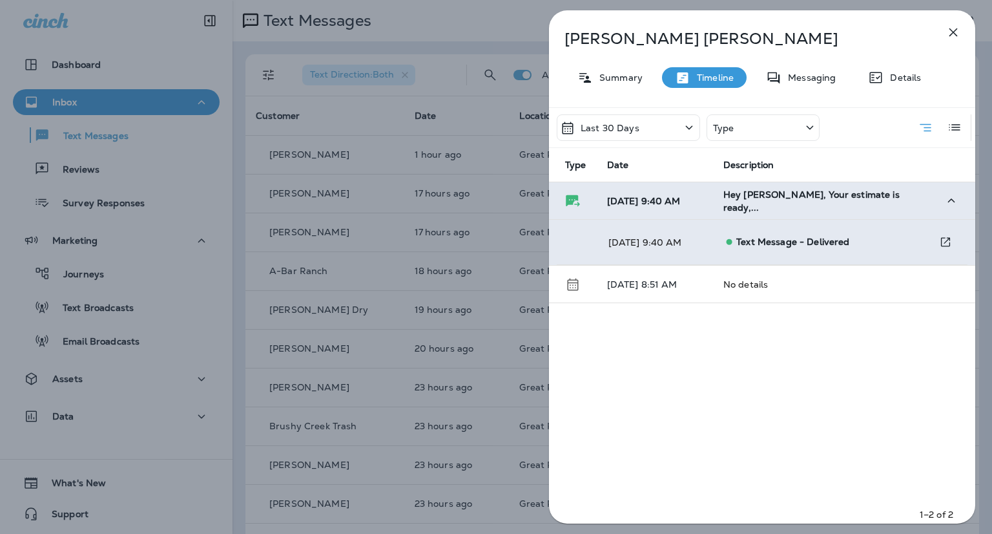  What do you see at coordinates (937, 514) in the screenshot?
I see `p: 1–2 of 2` at bounding box center [937, 514].